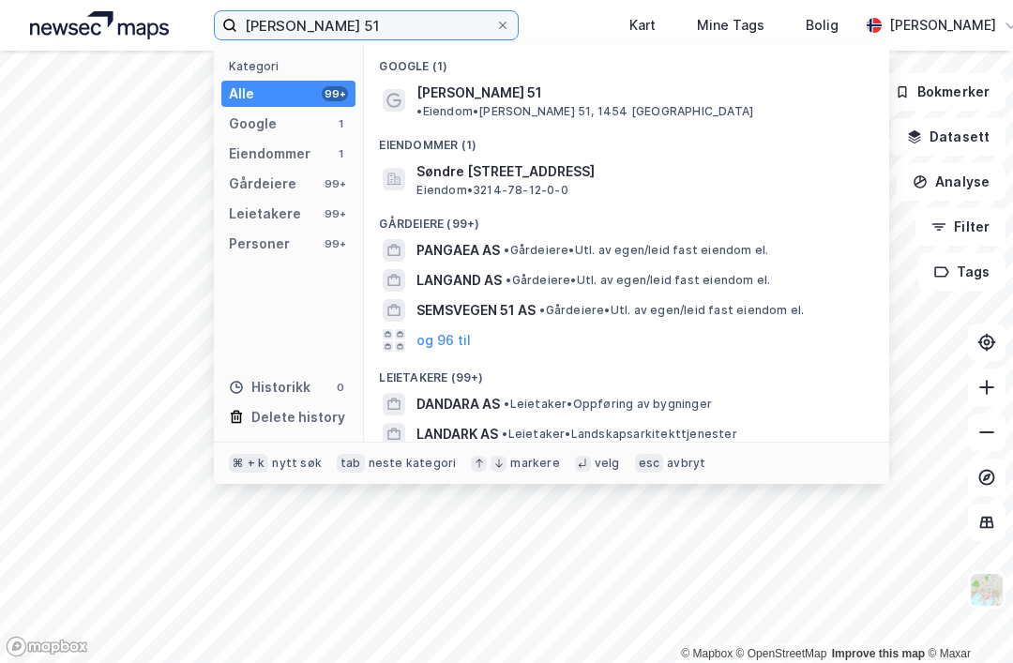  What do you see at coordinates (627, 140) in the screenshot?
I see `div: Eiendommer (1)` at bounding box center [627, 140].